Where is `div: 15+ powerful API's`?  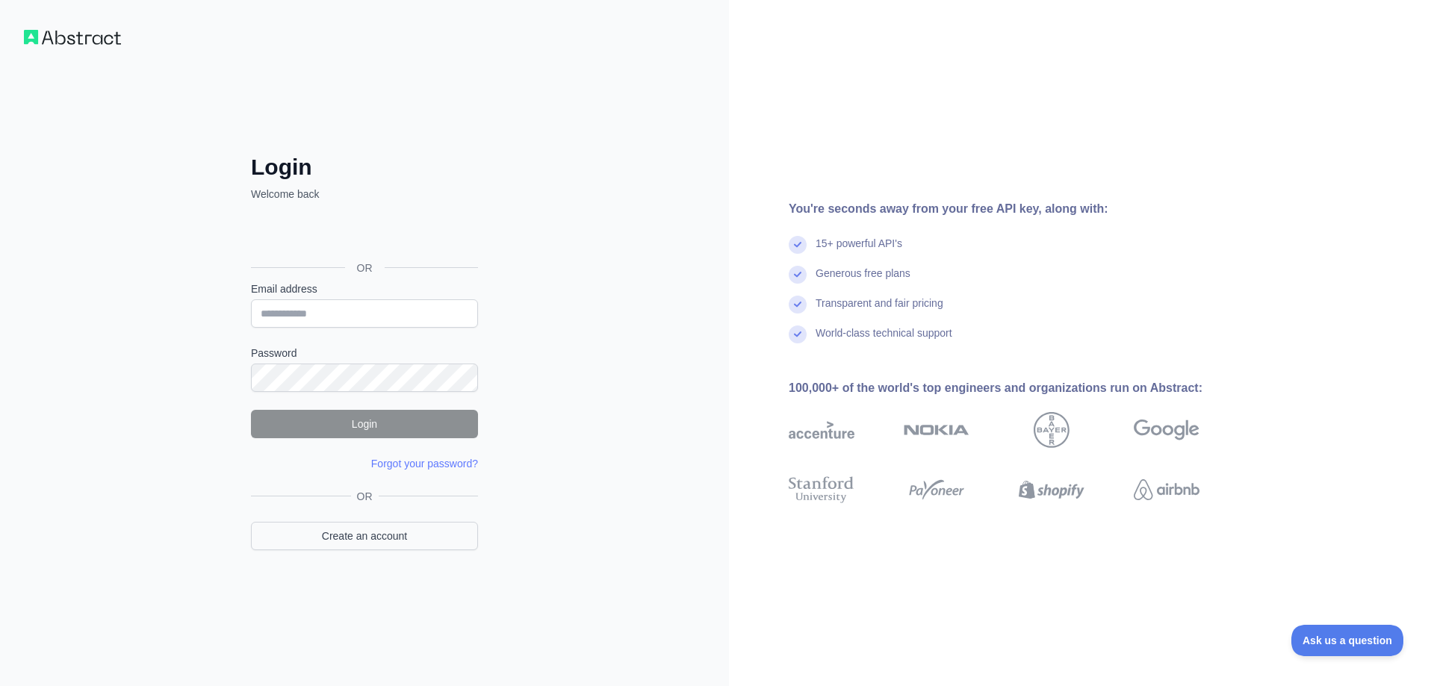
div: 15+ powerful API's is located at coordinates (859, 251).